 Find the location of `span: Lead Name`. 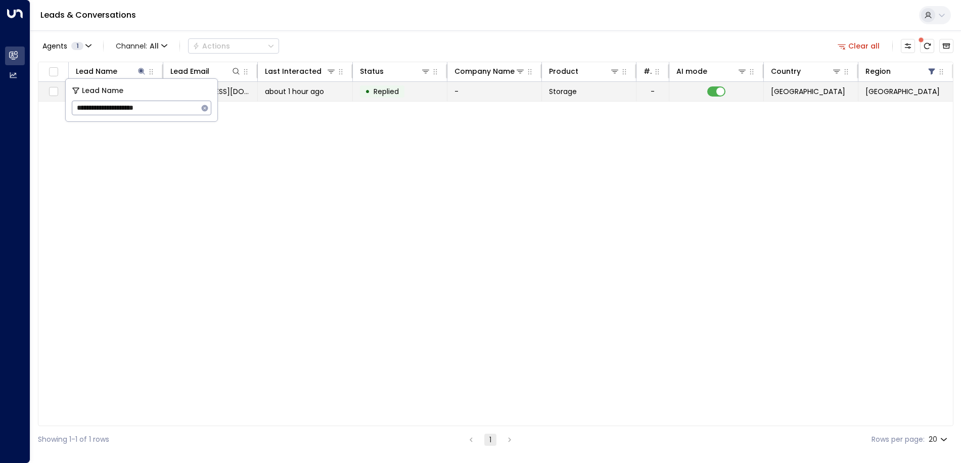

span: Lead Name is located at coordinates (103, 91).